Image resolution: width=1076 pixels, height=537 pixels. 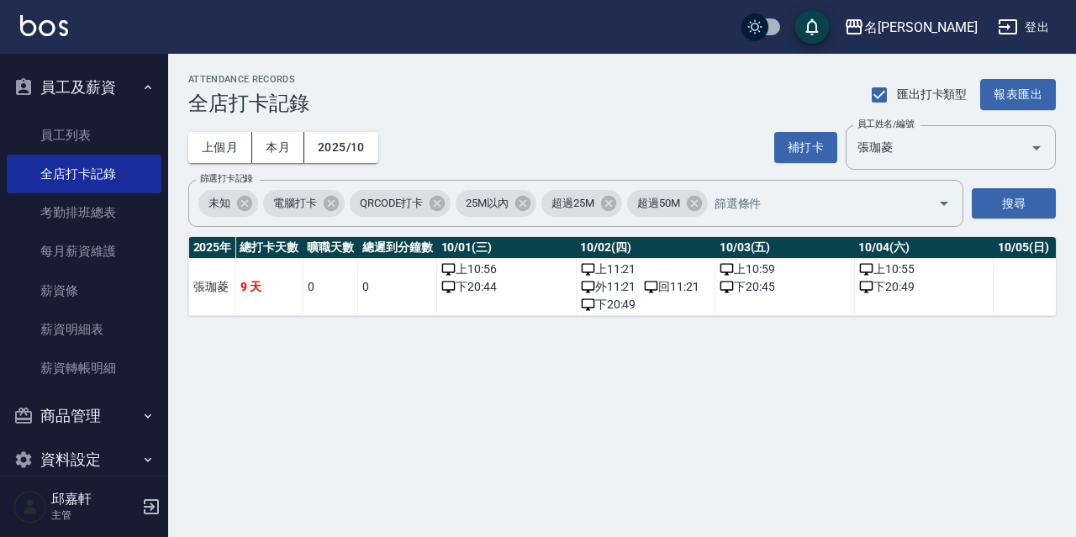 What do you see at coordinates (785, 248) in the screenshot?
I see `th: 10/03(五)` at bounding box center [785, 248].